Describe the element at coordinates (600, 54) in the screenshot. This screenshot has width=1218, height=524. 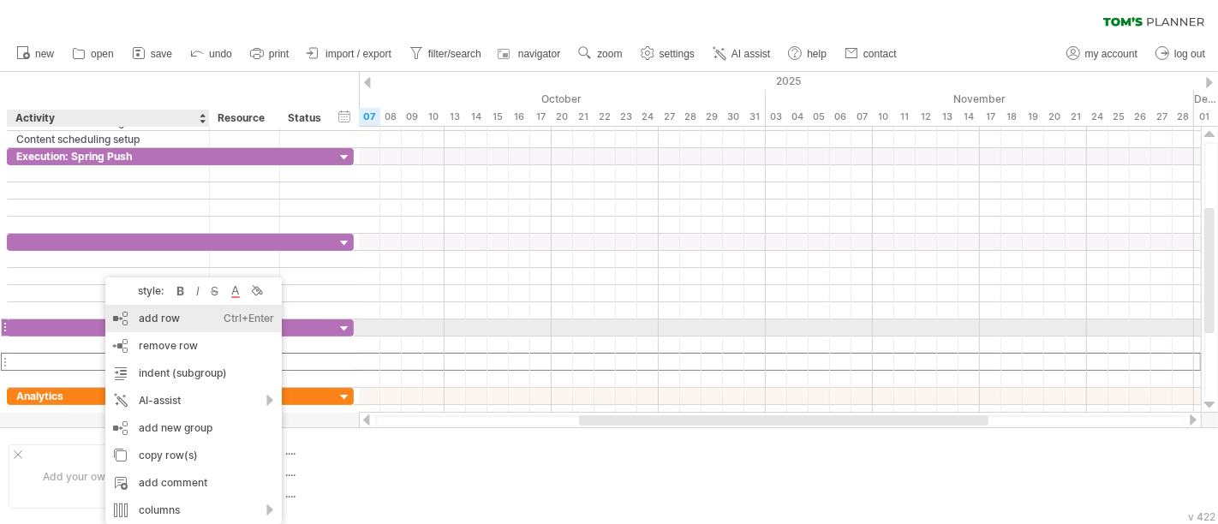
I see `a: zoom` at that location.